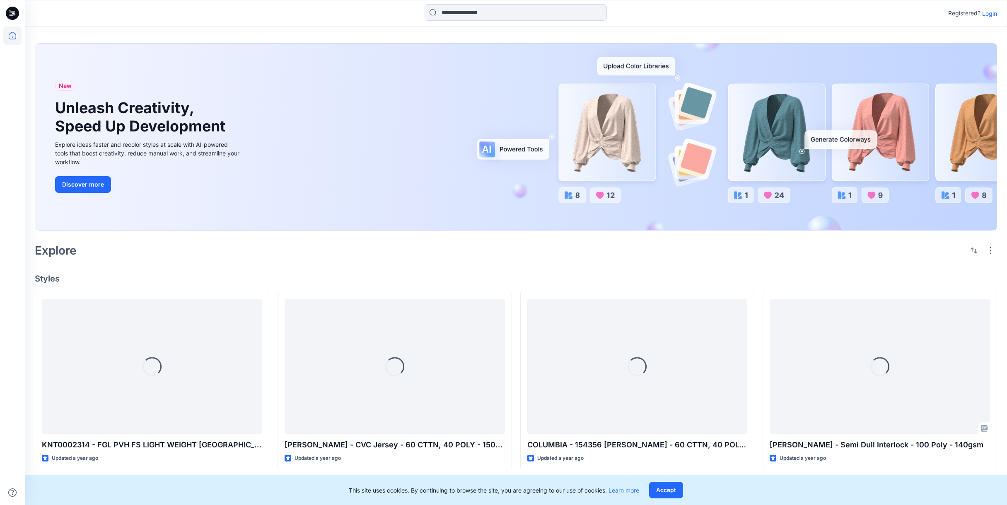 Image resolution: width=1007 pixels, height=505 pixels. What do you see at coordinates (494, 490) in the screenshot?
I see `p: This site uses cookies. By continuing to browse the site, you are agreeing to our use of cookies.` at bounding box center [494, 490].